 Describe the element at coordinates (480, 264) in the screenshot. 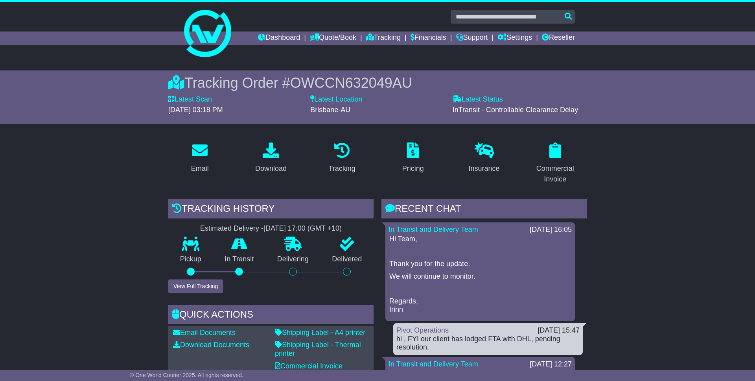

I see `p: Thank you for the update.` at that location.